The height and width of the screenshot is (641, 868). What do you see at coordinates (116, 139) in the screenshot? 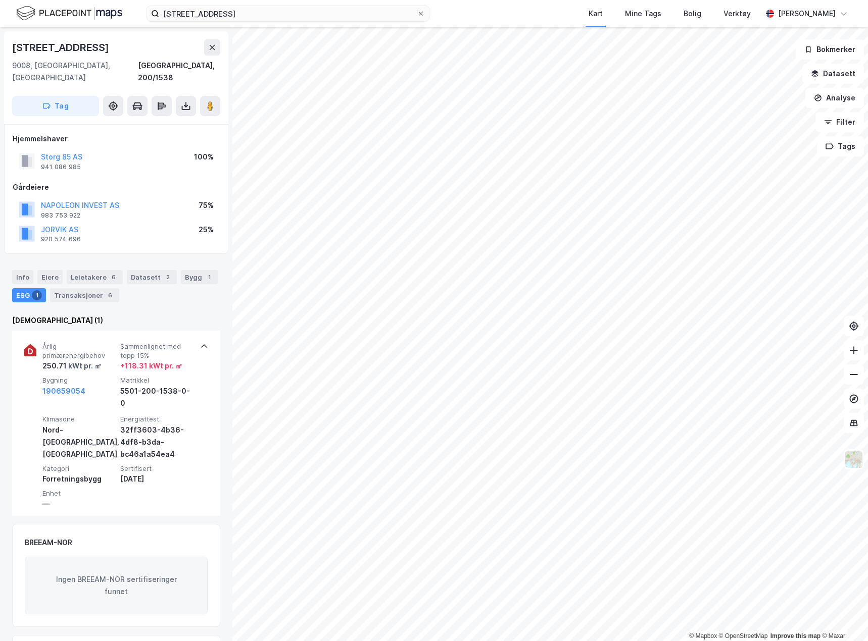
I see `div: Hjemmelshaver` at bounding box center [116, 139].